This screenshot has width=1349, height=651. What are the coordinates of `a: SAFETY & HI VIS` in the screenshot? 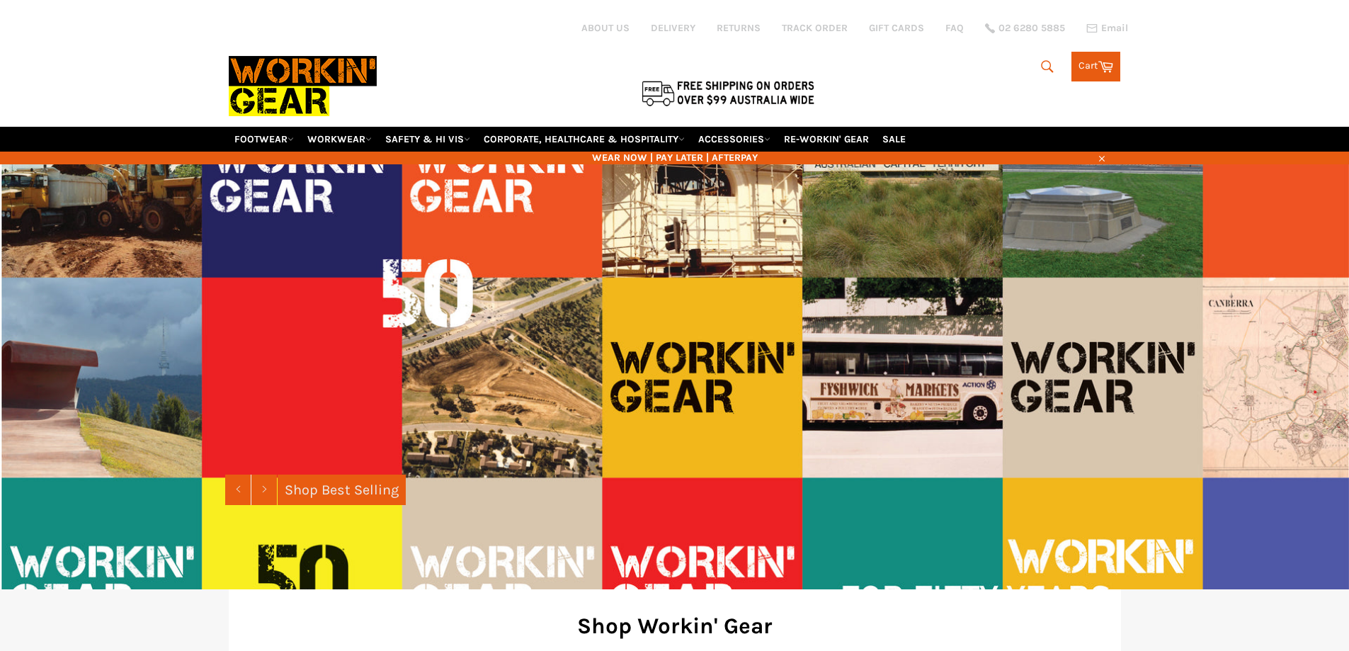 It's located at (428, 139).